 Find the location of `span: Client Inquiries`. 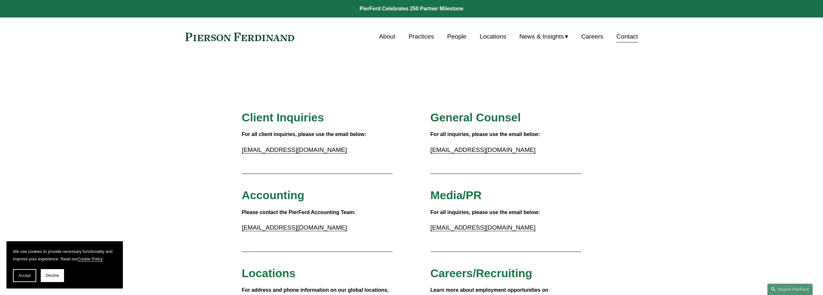

span: Client Inquiries is located at coordinates (283, 117).